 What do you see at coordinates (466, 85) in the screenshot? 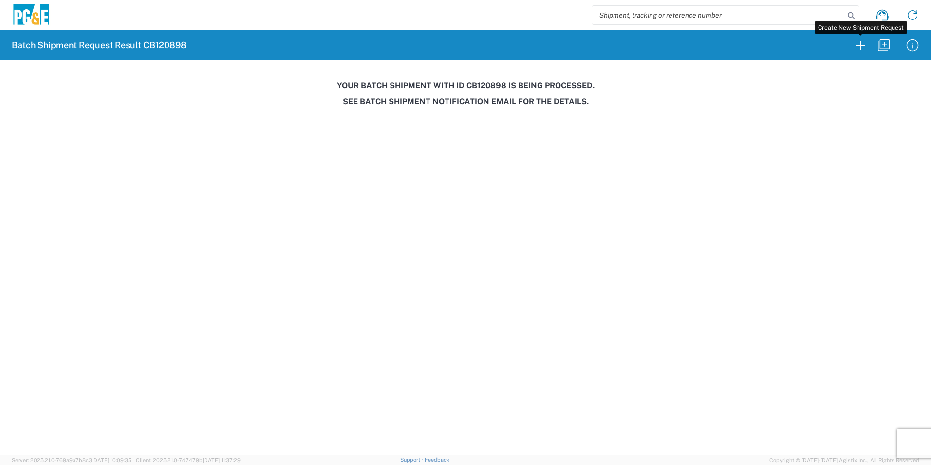
I see `h3: Your batch shipment with id CB120898 is being processed.` at bounding box center [466, 85].